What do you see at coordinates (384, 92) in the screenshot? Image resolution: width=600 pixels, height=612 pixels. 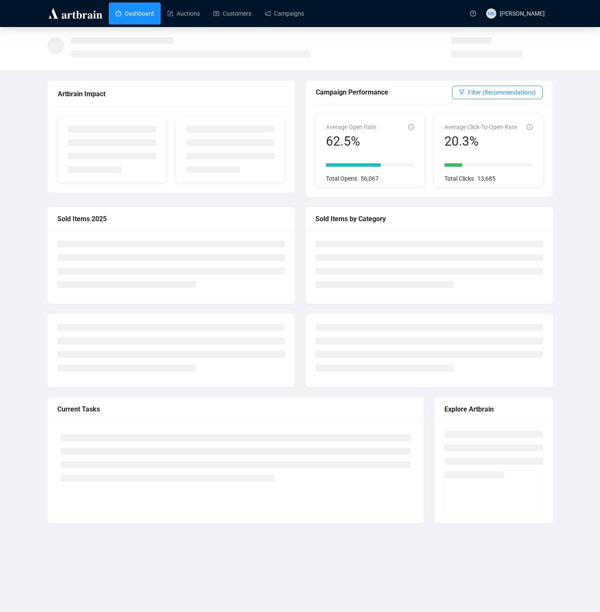 I see `div: Campaign Performance` at bounding box center [384, 92].